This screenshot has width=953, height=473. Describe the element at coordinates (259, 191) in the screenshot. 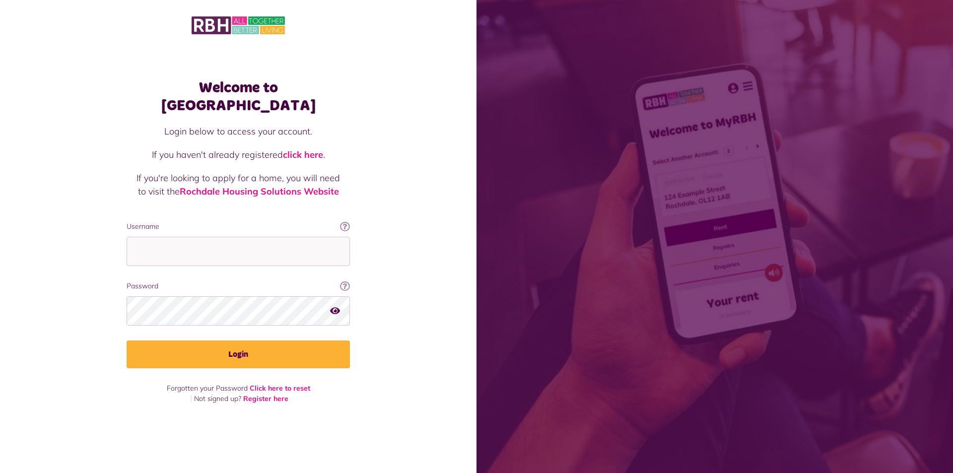

I see `a: Rochdale Housing Solutions Website` at that location.